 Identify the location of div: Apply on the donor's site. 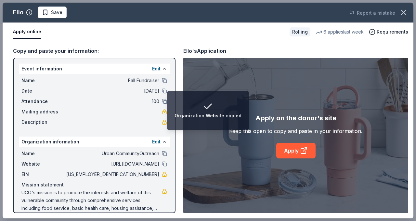
(296, 118).